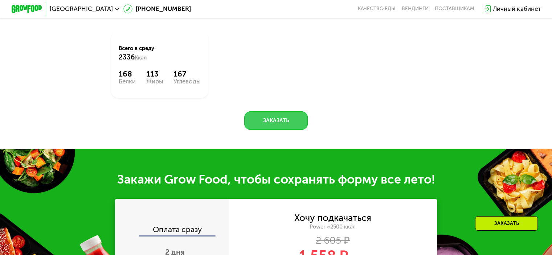  I want to click on div: Заказать, so click(506, 223).